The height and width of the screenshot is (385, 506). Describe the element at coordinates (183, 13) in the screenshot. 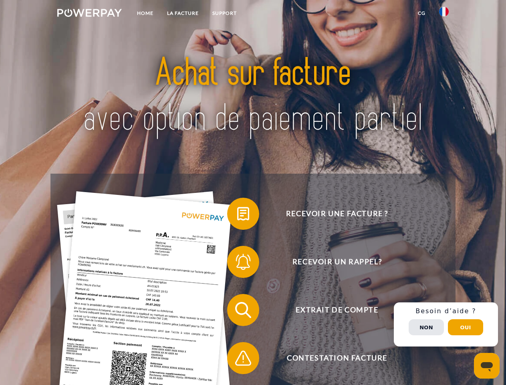

I see `a: LA FACTURE` at that location.